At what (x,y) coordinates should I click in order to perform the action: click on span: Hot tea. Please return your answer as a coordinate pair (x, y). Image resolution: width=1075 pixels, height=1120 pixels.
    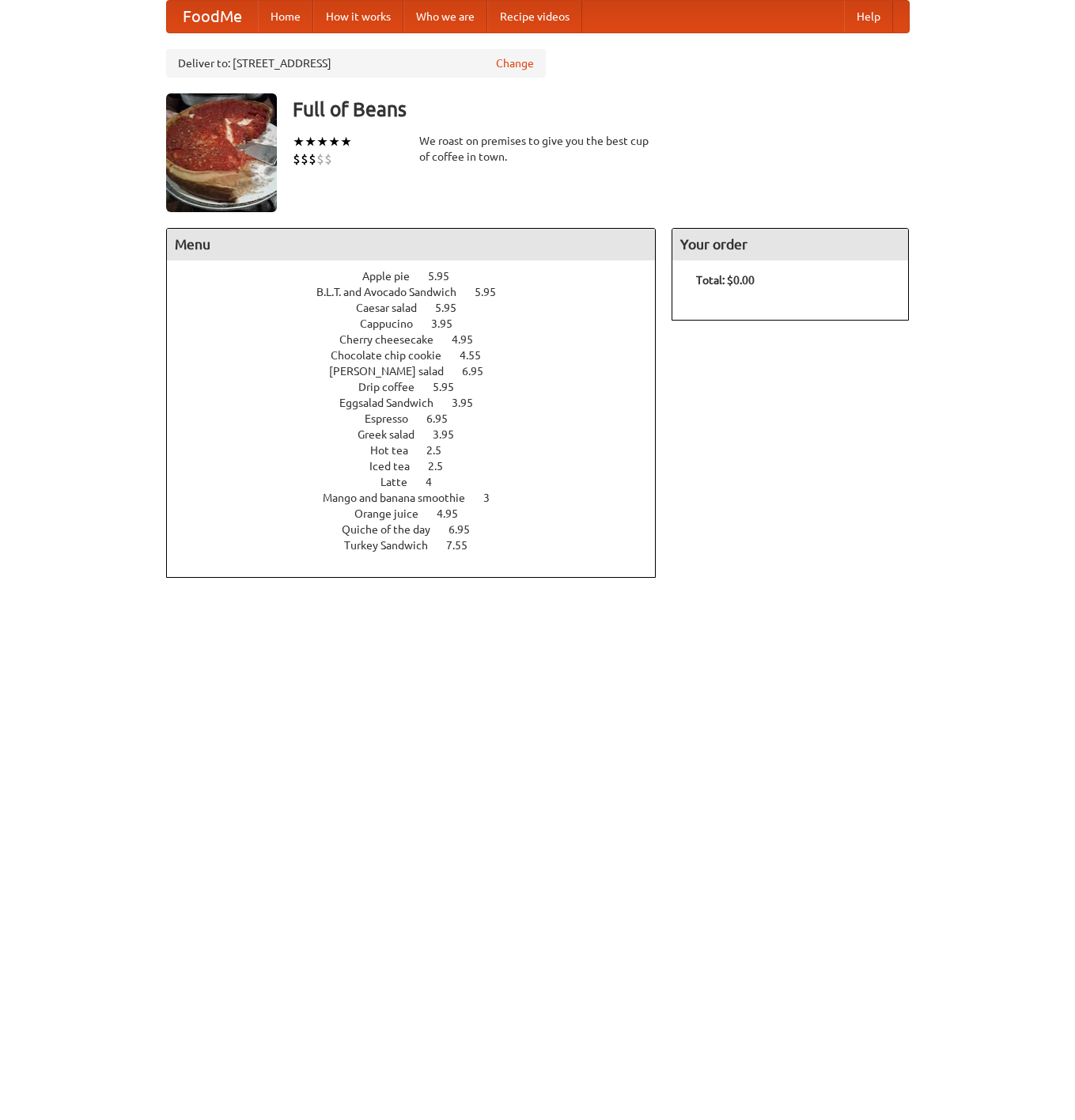
    Looking at the image, I should click on (397, 450).